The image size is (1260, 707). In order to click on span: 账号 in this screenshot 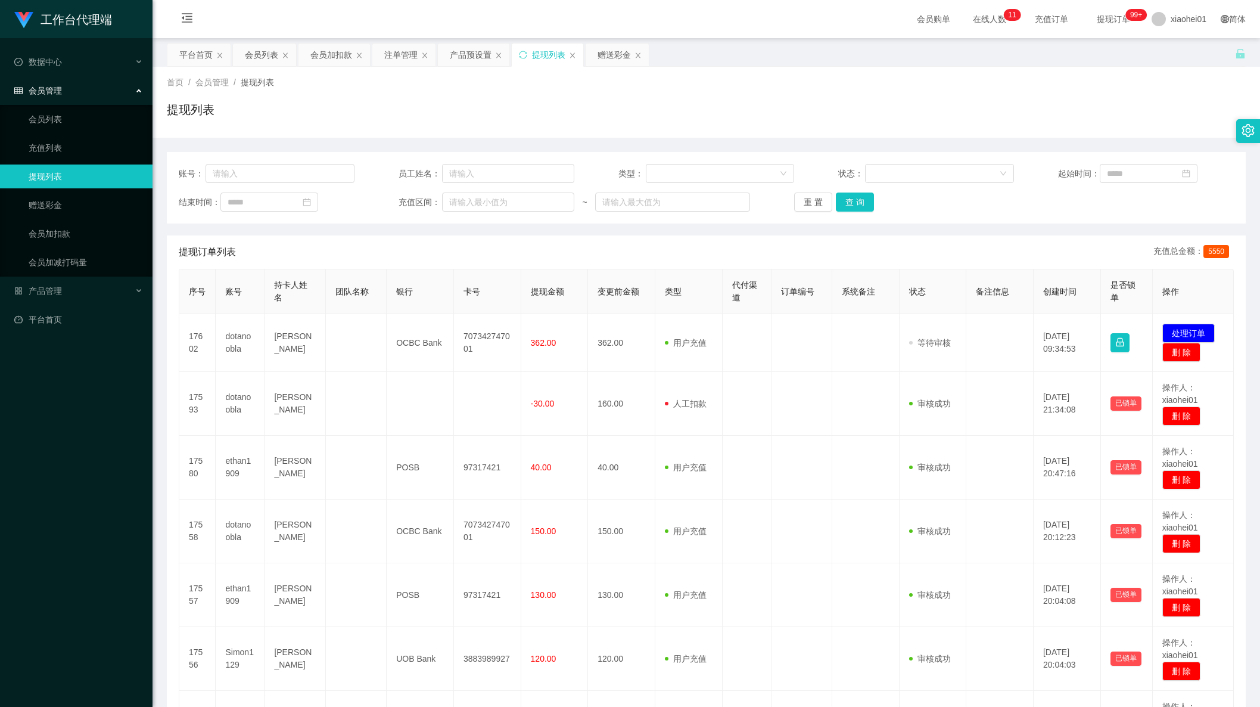, I will do `click(234, 291)`.